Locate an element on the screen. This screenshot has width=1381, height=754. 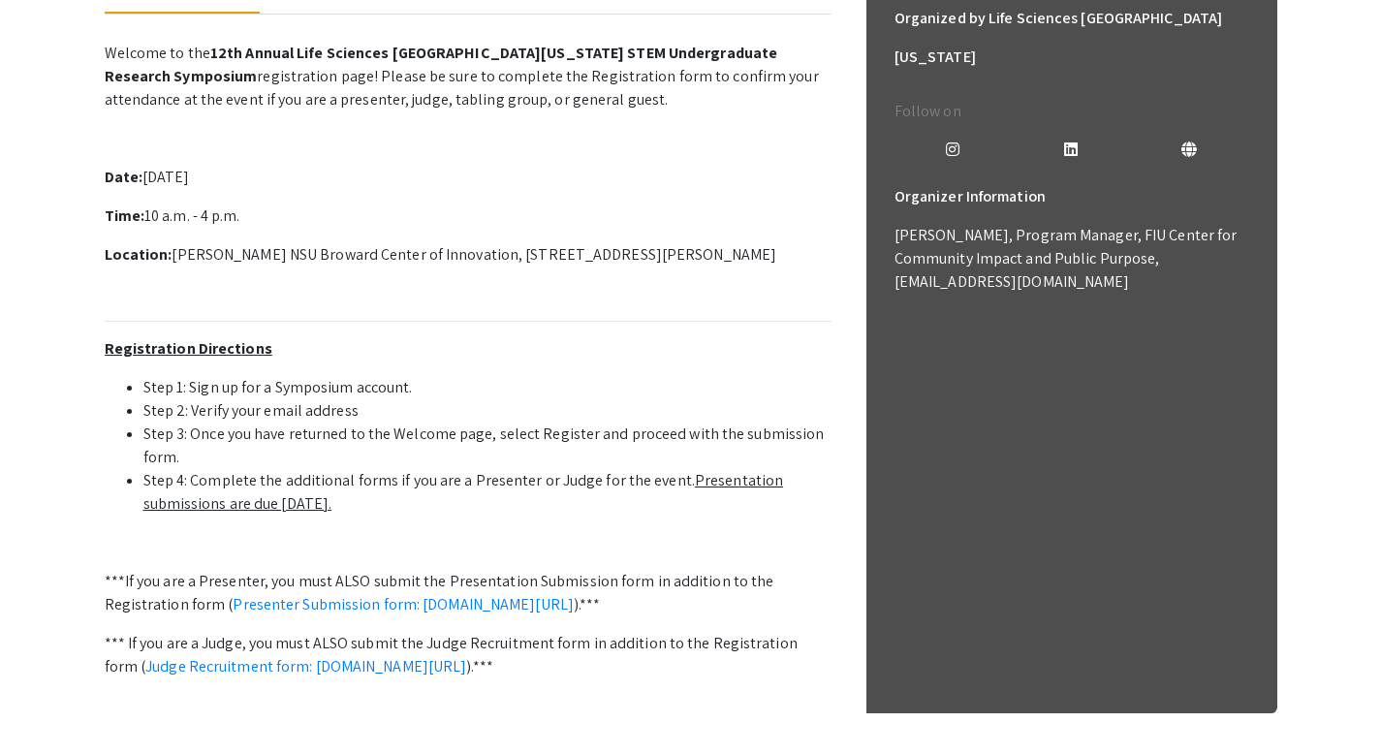
strong: Time: is located at coordinates (125, 215).